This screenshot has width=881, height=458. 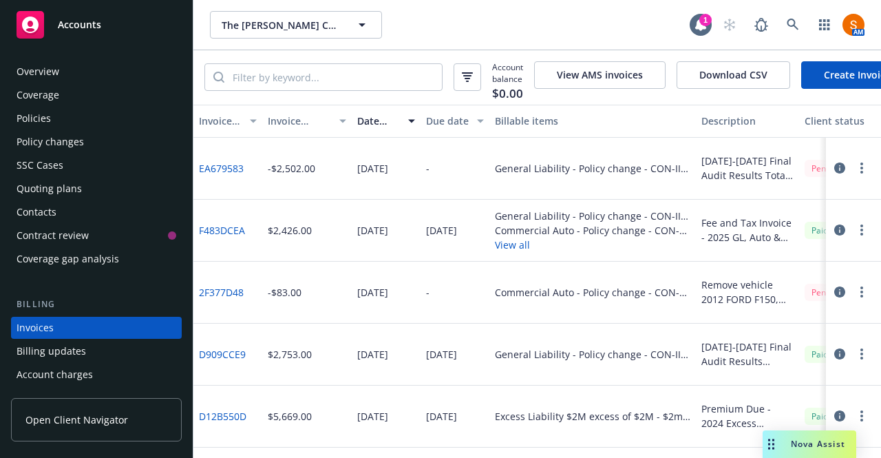 I want to click on input: Filter by keyword..., so click(x=333, y=77).